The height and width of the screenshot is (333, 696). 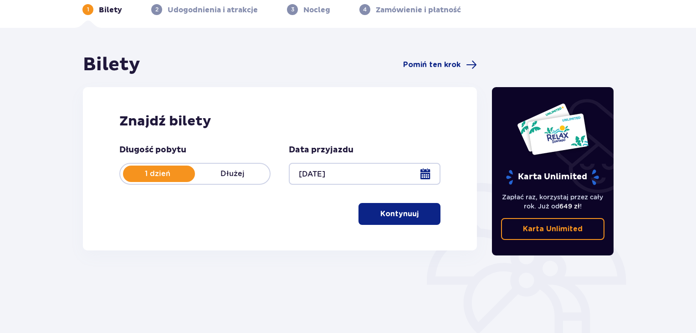 What do you see at coordinates (232, 174) in the screenshot?
I see `p: Dłużej` at bounding box center [232, 174].